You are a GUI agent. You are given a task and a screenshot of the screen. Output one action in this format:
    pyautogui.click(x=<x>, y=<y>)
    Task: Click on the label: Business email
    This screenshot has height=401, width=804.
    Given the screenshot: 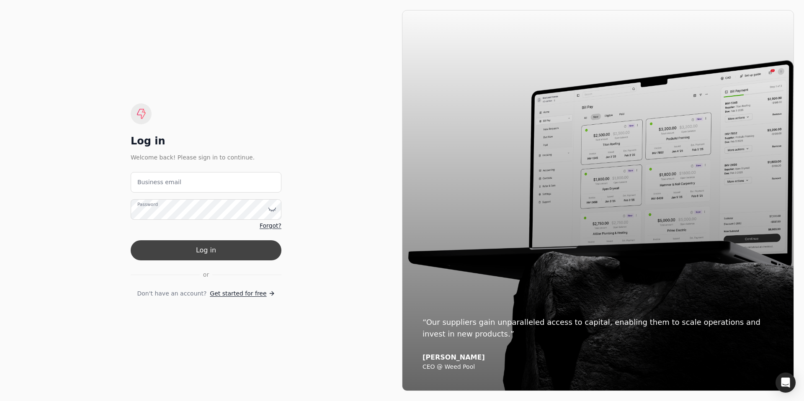 What is the action you would take?
    pyautogui.click(x=159, y=182)
    